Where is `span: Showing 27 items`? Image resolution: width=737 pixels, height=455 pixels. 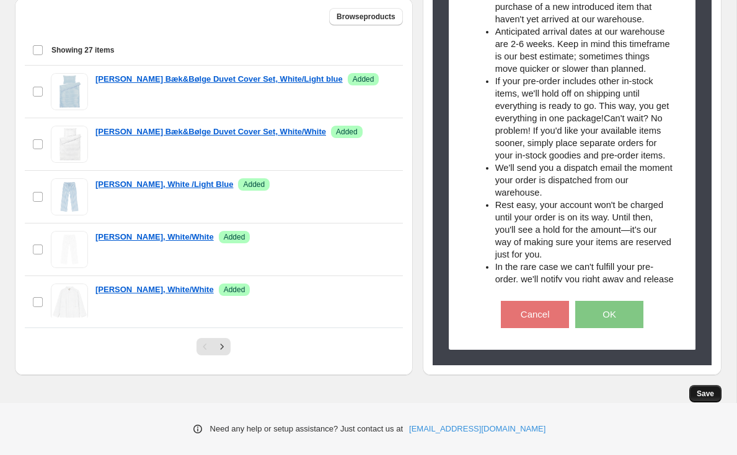
span: Showing 27 items is located at coordinates (82, 50).